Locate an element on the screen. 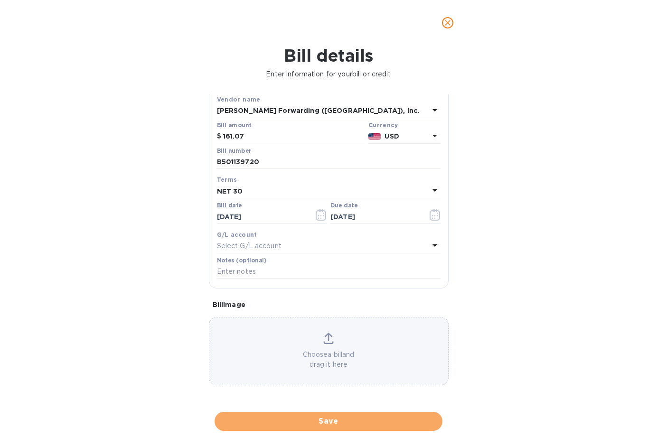 Image resolution: width=657 pixels, height=446 pixels. b: Currency is located at coordinates (383, 125).